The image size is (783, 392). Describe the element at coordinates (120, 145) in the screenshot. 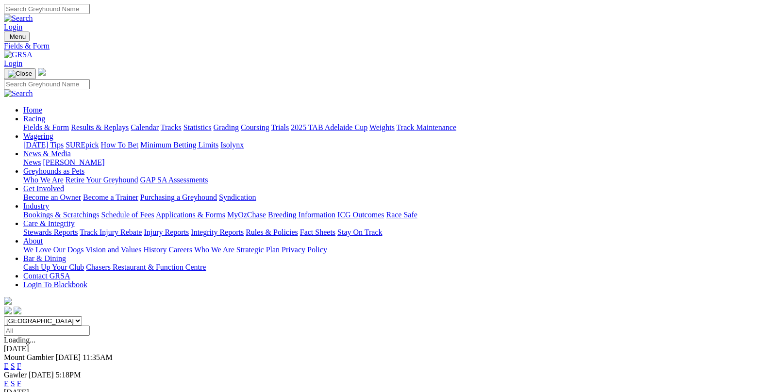

I see `a: How To Bet` at that location.